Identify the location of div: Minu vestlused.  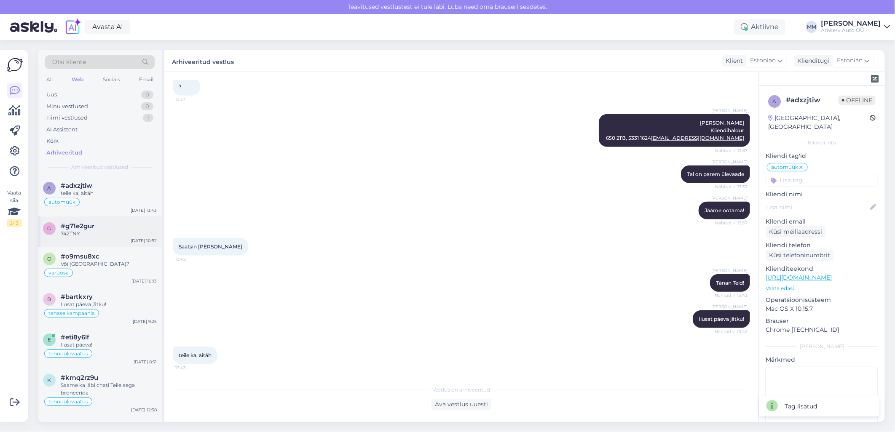
(67, 107).